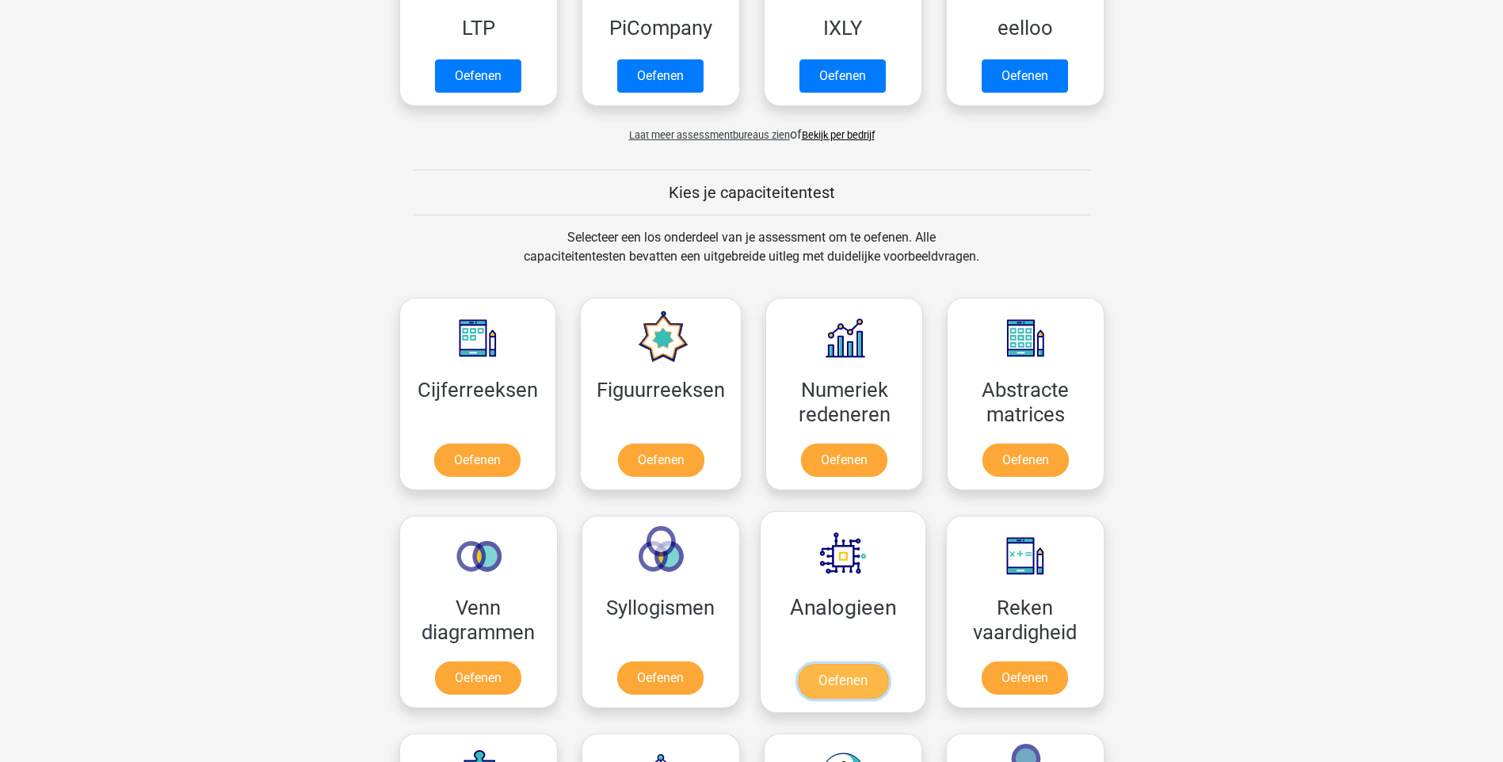  I want to click on h5: Kies je capaciteitentest, so click(752, 193).